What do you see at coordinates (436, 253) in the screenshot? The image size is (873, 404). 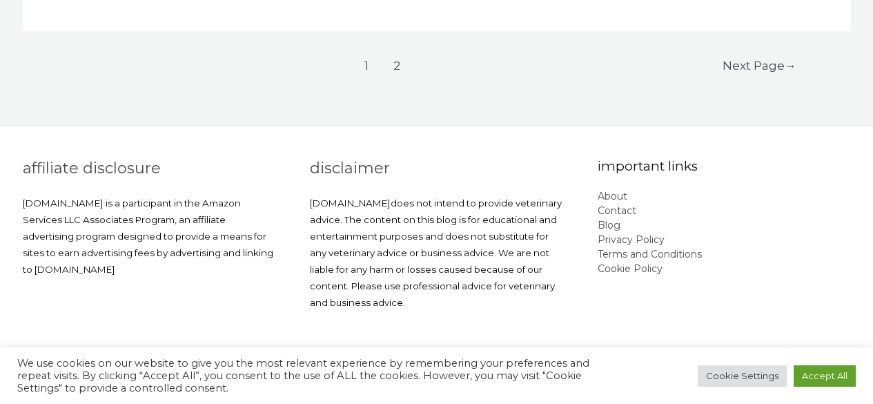 I see `span: does not intend to provide veterinary advice. The content on this blog is for educational and ent...` at bounding box center [436, 253].